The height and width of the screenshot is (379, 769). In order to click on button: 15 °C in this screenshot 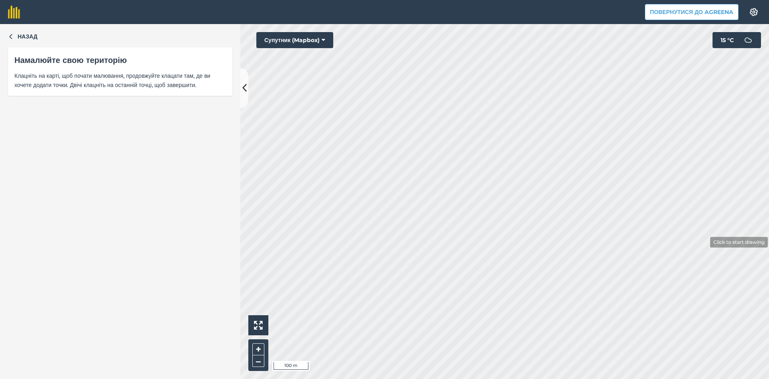, I will do `click(737, 40)`.